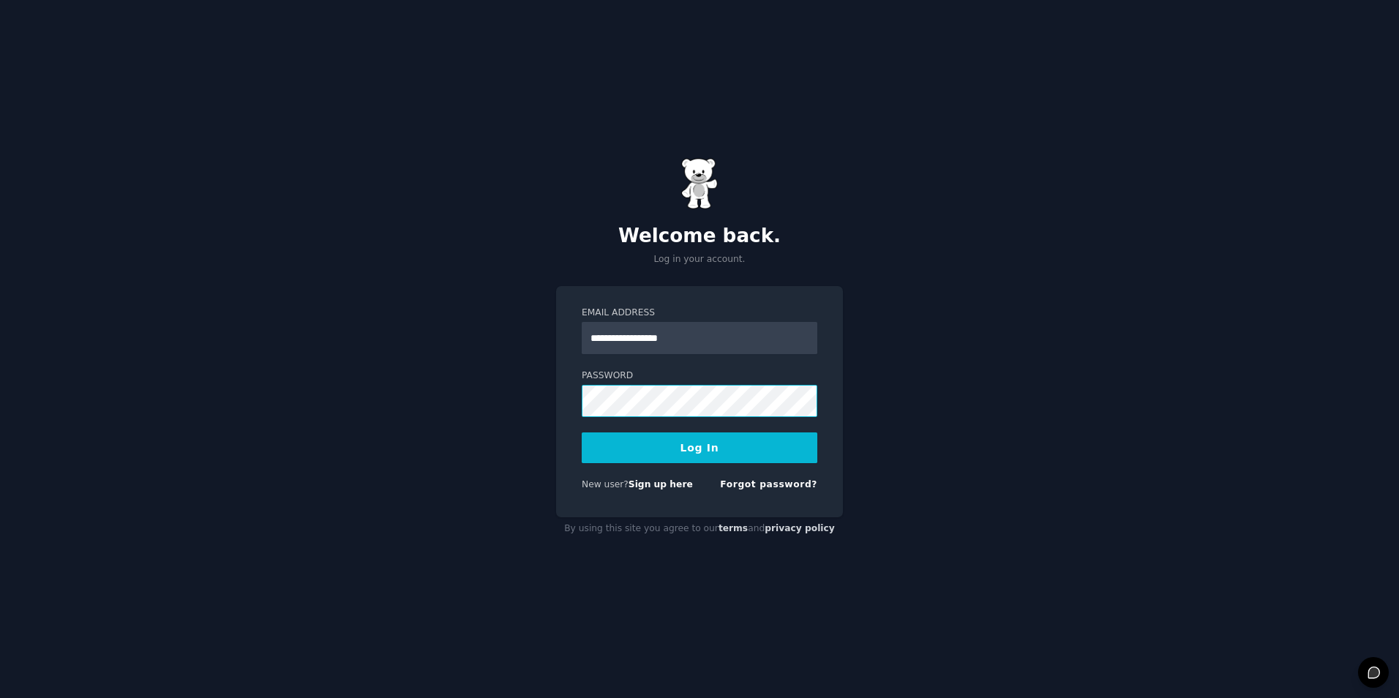  I want to click on p: Log in your account., so click(699, 260).